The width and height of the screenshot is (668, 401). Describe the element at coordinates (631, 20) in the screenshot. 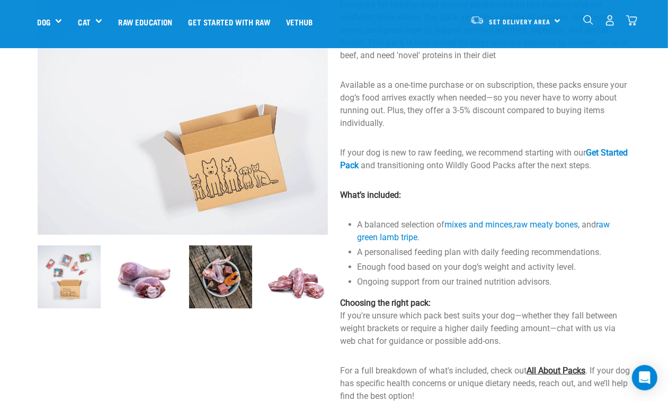

I see `img: home-icon@2x.png` at that location.